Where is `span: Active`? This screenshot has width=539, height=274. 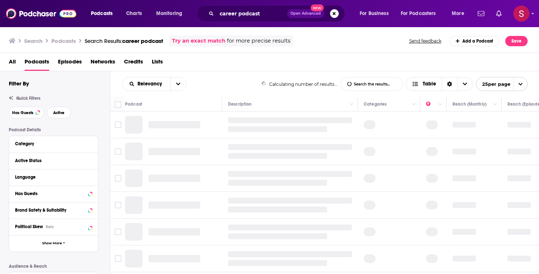 span: Active is located at coordinates (59, 112).